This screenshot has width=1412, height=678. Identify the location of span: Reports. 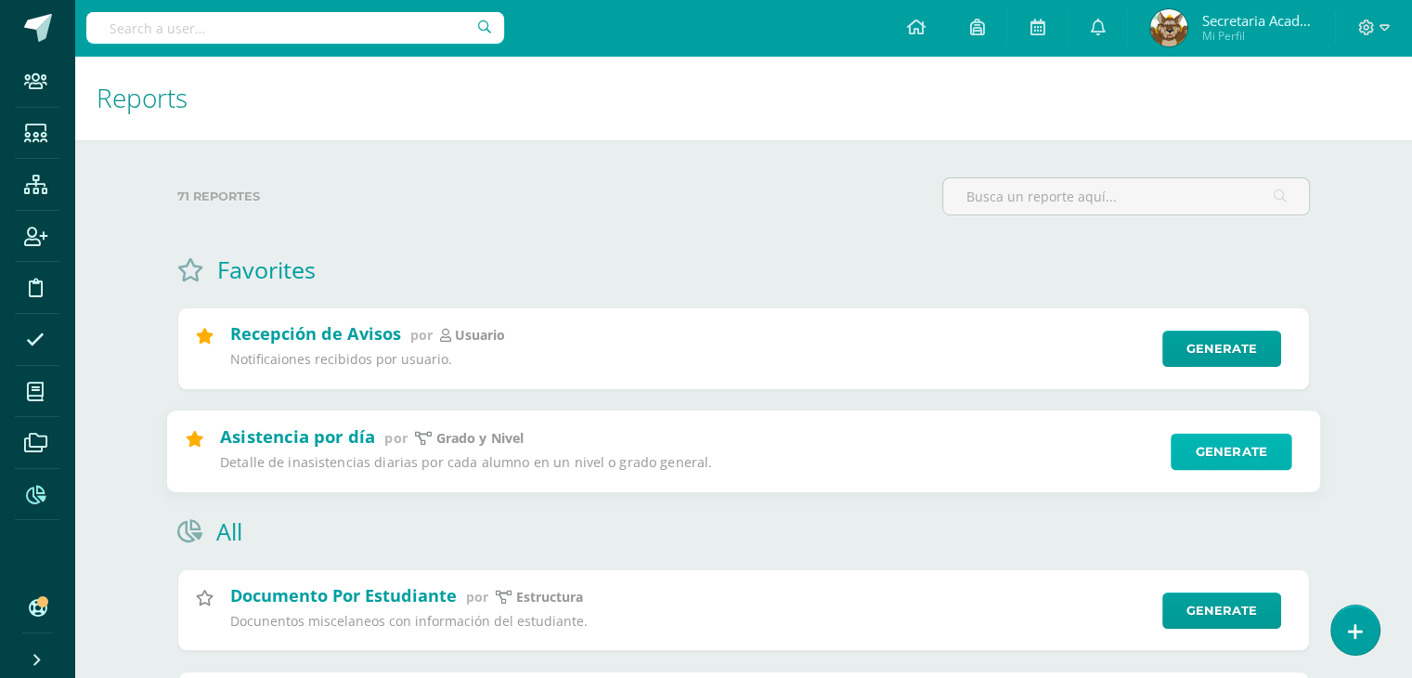
(142, 98).